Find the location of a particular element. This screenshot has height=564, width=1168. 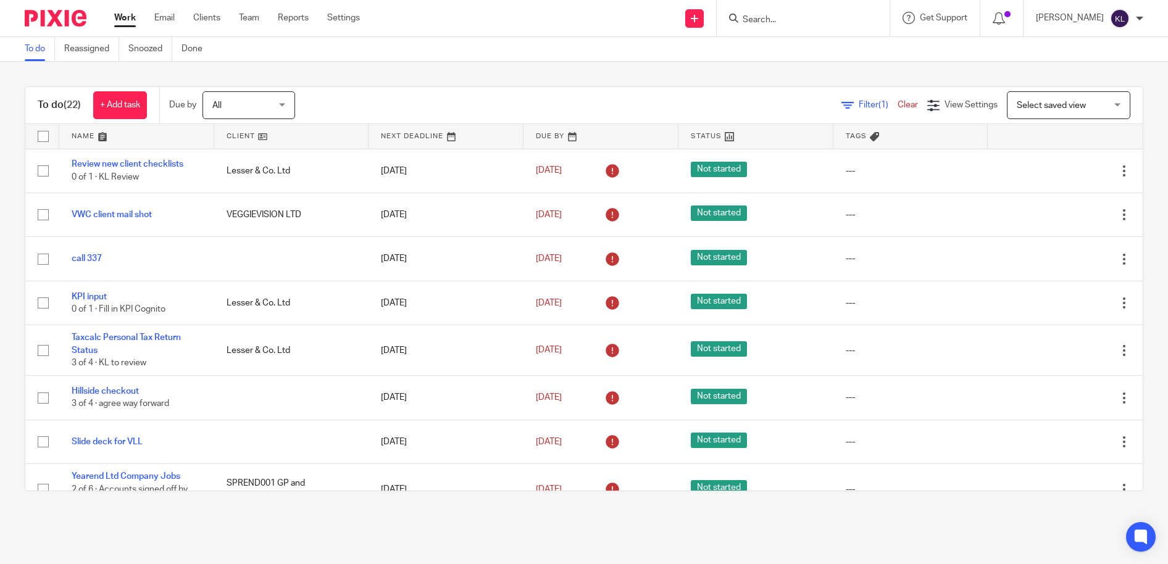

span: Select saved view is located at coordinates (1052, 106).